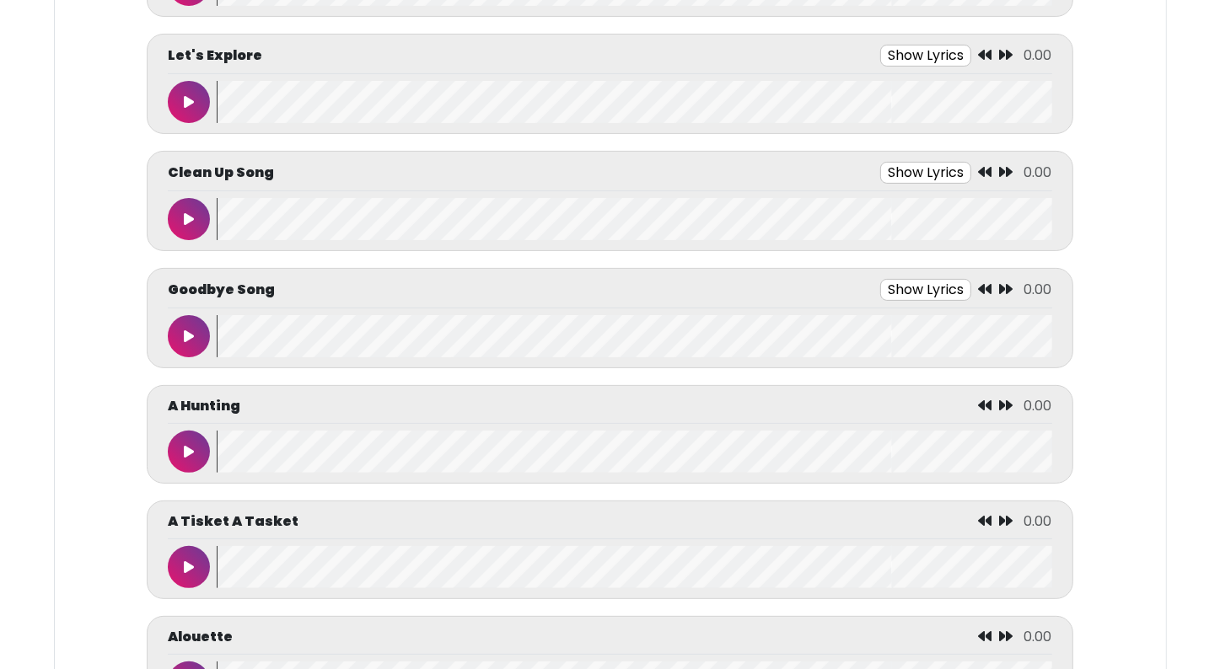 The image size is (1220, 669). What do you see at coordinates (200, 637) in the screenshot?
I see `p: Alouette` at bounding box center [200, 637].